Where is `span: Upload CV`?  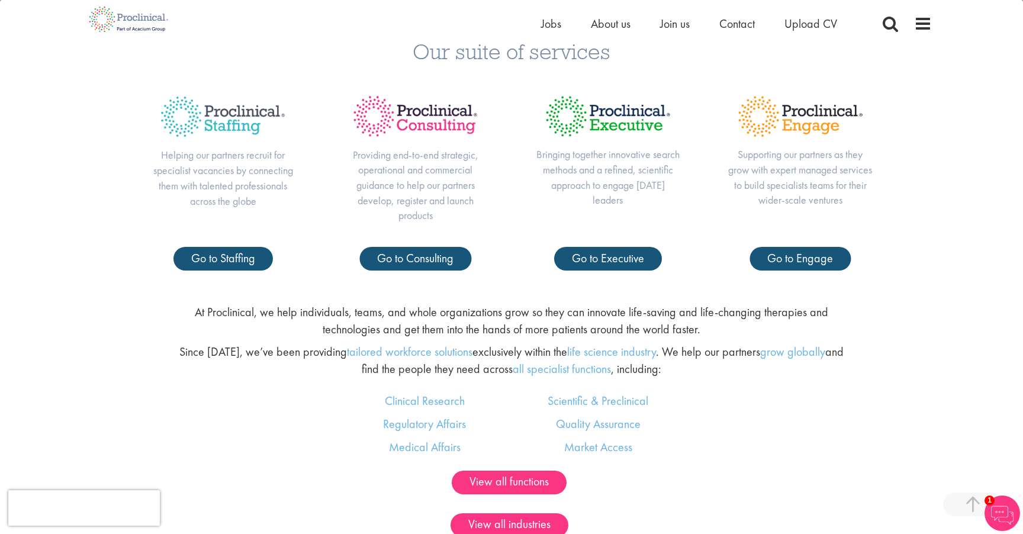
span: Upload CV is located at coordinates (810, 24).